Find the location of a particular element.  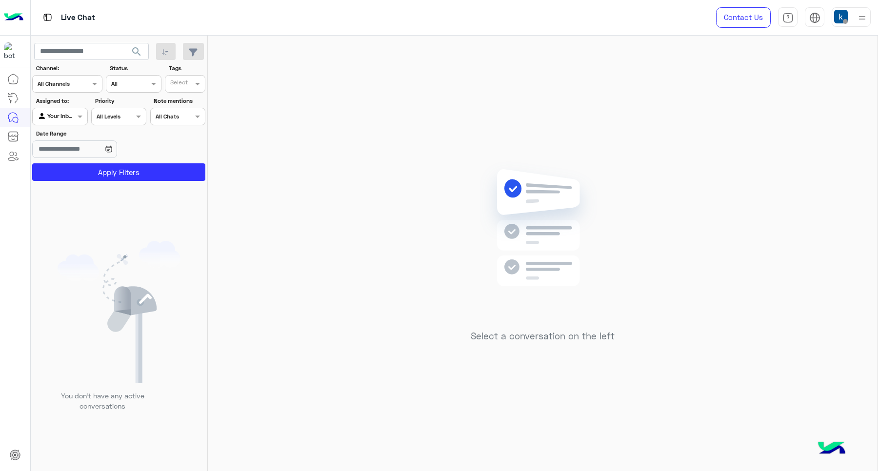

button: search is located at coordinates (137, 53).